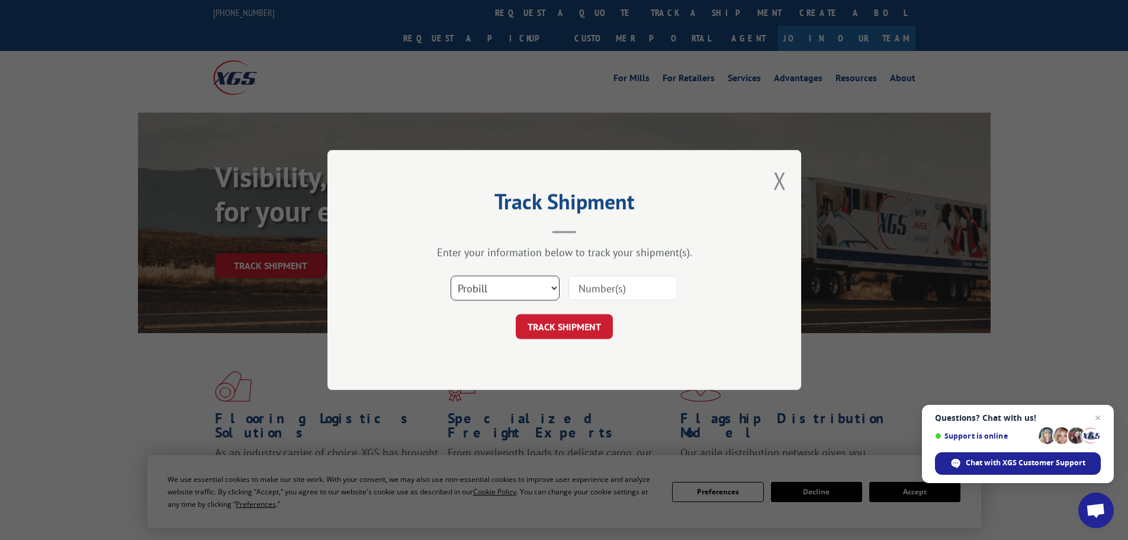 This screenshot has height=540, width=1128. Describe the element at coordinates (564, 326) in the screenshot. I see `button: TRACK SHIPMENT` at that location.